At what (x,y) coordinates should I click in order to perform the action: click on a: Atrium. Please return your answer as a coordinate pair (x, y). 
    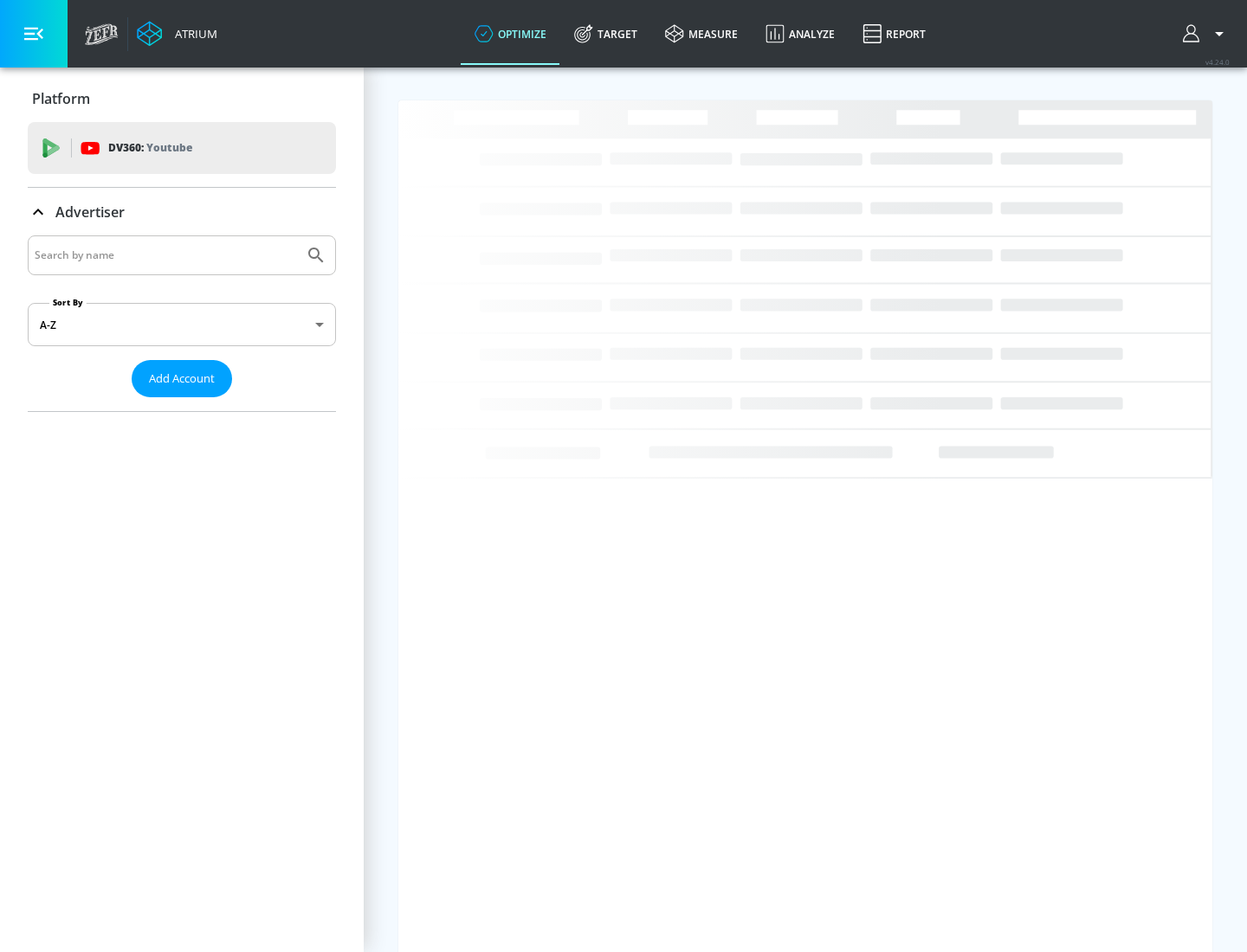
    Looking at the image, I should click on (176, 34).